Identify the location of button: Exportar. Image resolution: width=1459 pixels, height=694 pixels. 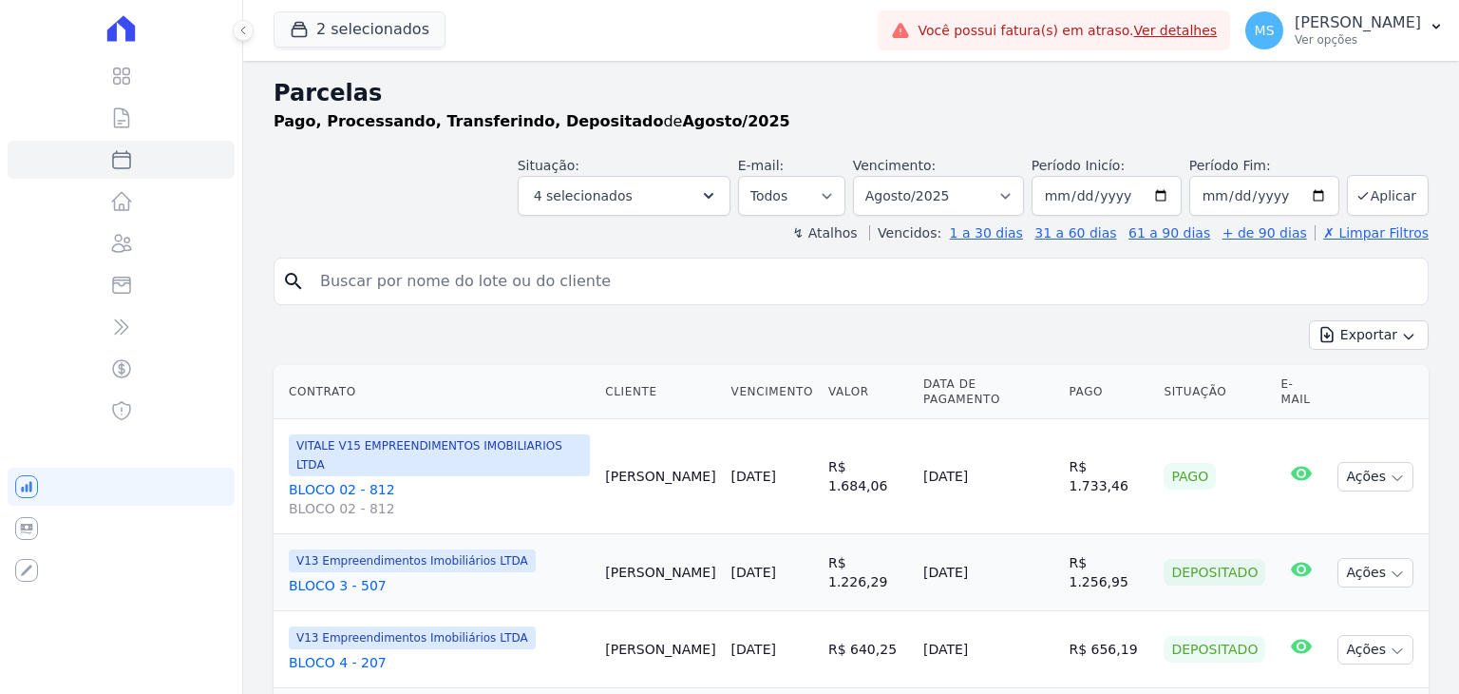
(1369, 334).